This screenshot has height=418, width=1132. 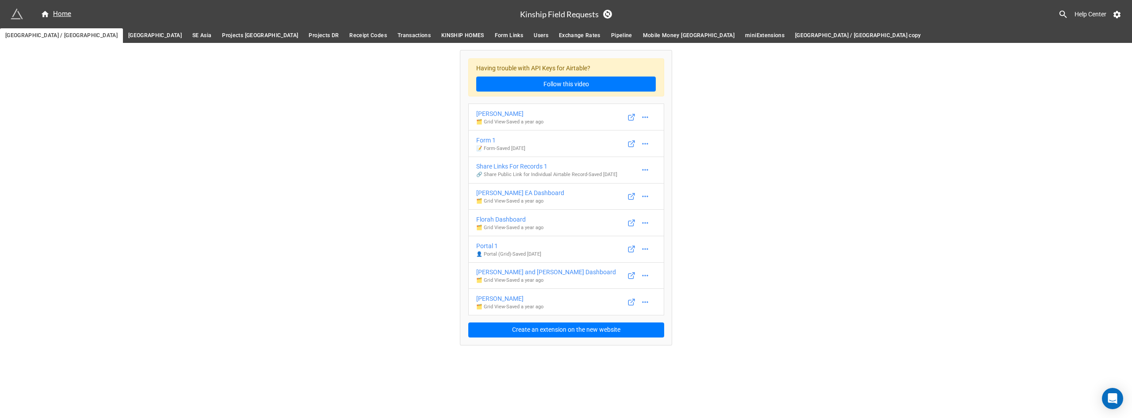 I want to click on div: Portal 1, so click(x=508, y=246).